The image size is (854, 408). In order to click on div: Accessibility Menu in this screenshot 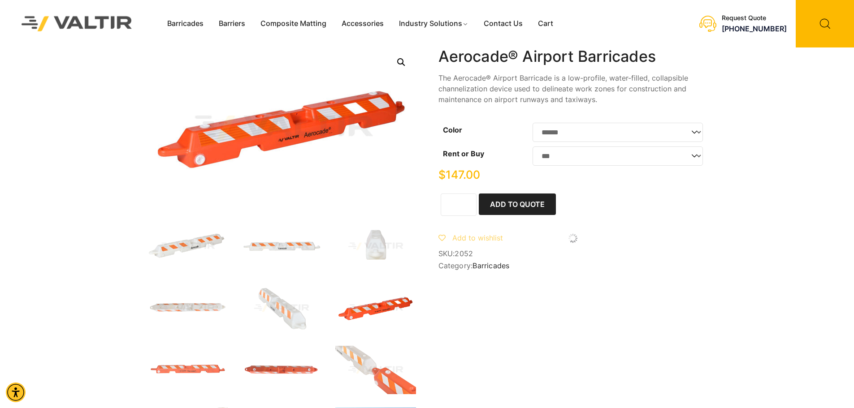, I will do `click(16, 393)`.